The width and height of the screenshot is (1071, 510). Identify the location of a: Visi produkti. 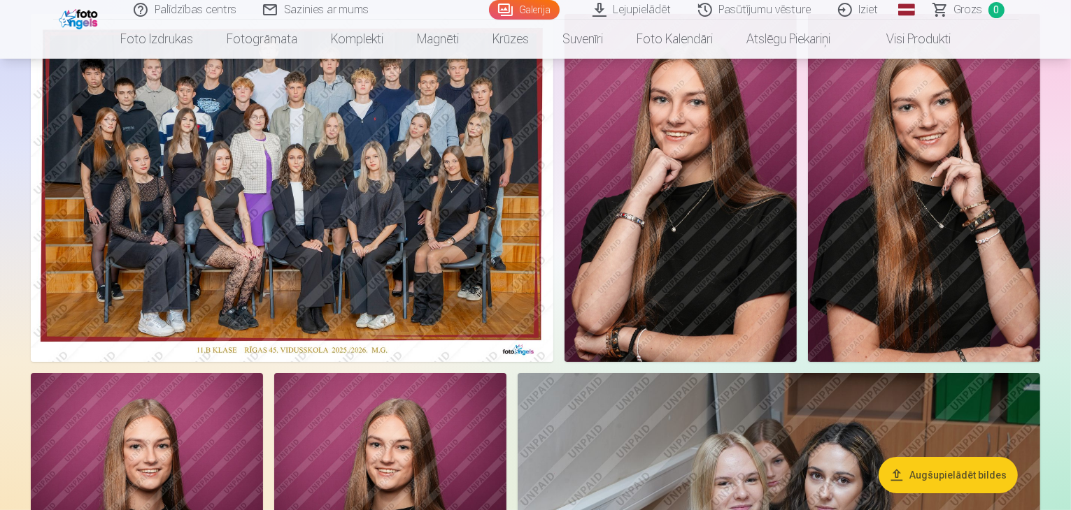
(907, 39).